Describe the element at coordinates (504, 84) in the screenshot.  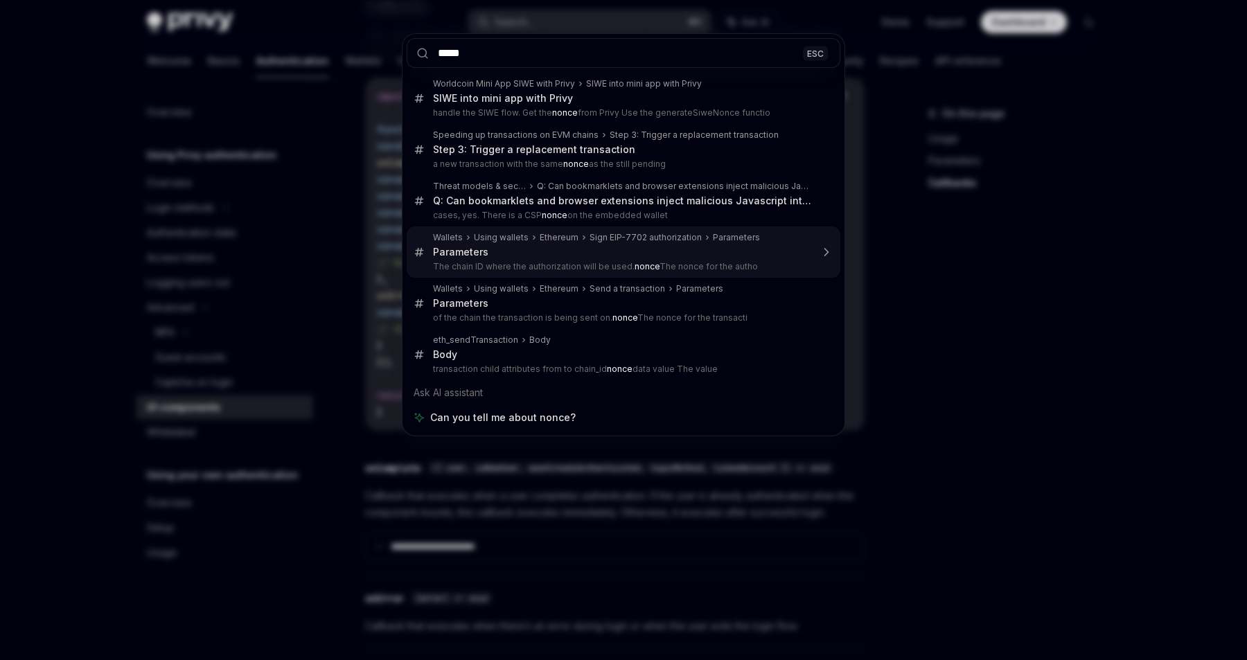
I see `div: Worldcoin Mini App SIWE with Privy` at that location.